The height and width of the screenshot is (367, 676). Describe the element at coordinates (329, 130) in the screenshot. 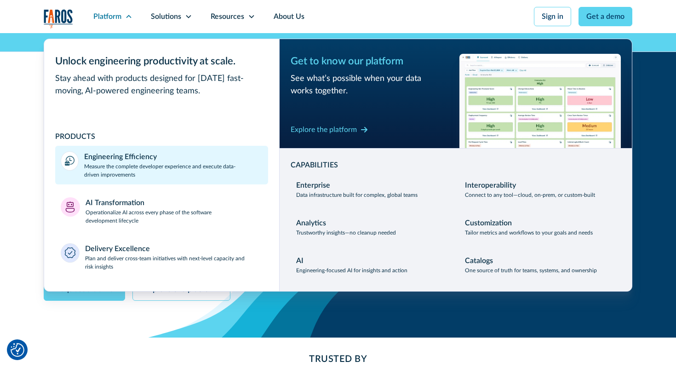

I see `a: Explore the platform` at that location.